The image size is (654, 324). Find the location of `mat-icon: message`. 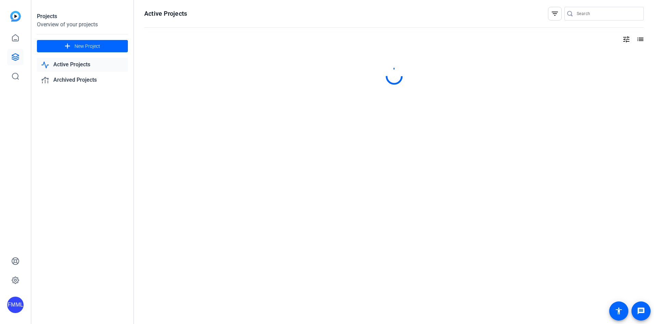

mat-icon: message is located at coordinates (641, 311).